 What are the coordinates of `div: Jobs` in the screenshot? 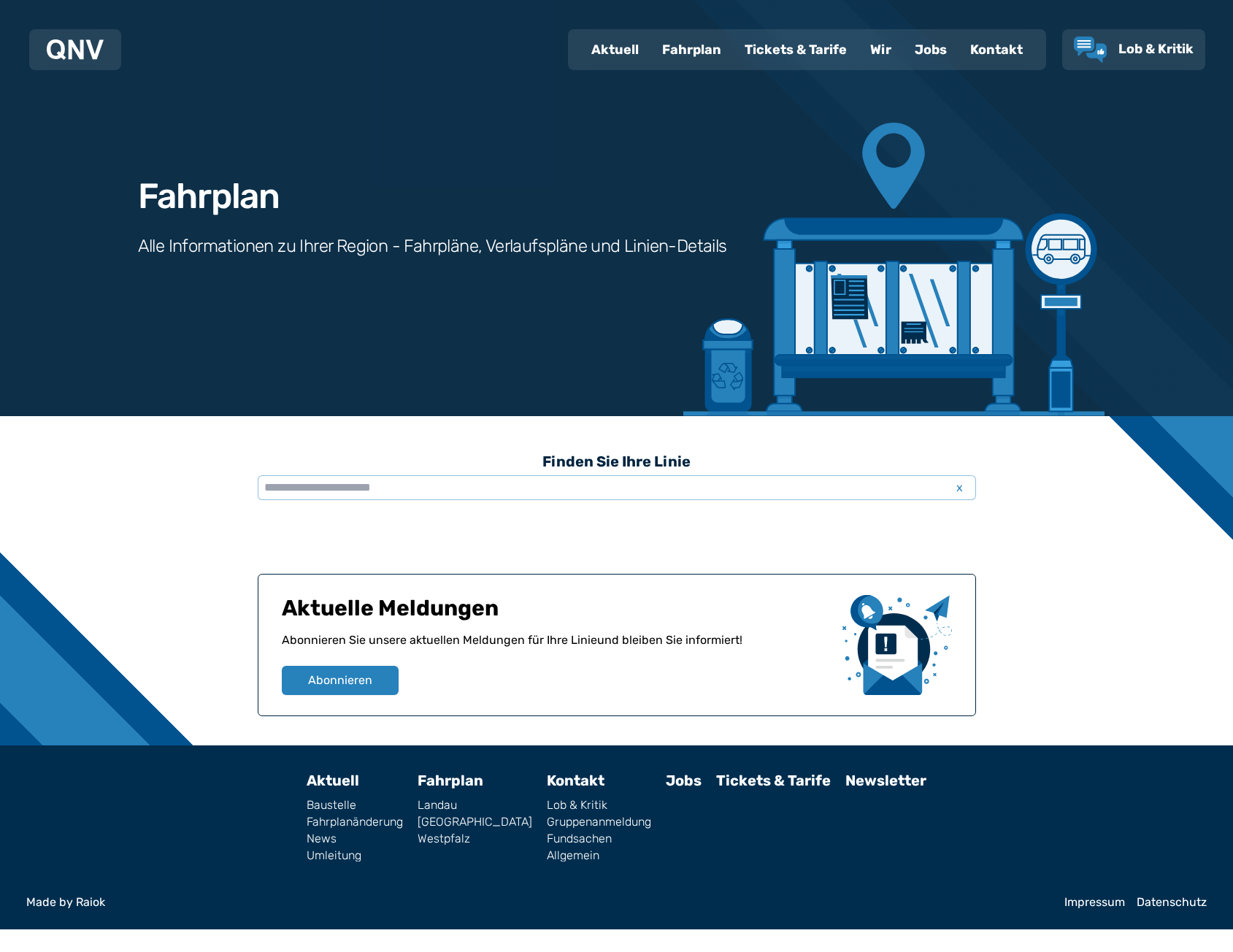 It's located at (931, 50).